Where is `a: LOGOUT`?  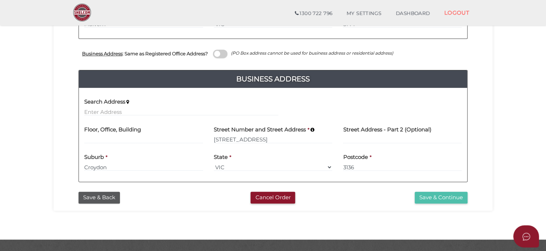 a: LOGOUT is located at coordinates (456, 12).